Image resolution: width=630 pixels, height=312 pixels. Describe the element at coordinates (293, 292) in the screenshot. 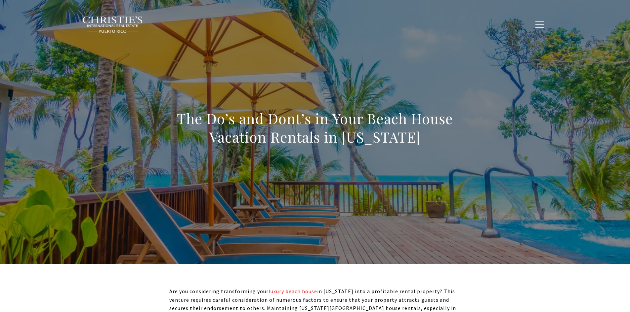

I see `span: luxury beach house` at that location.